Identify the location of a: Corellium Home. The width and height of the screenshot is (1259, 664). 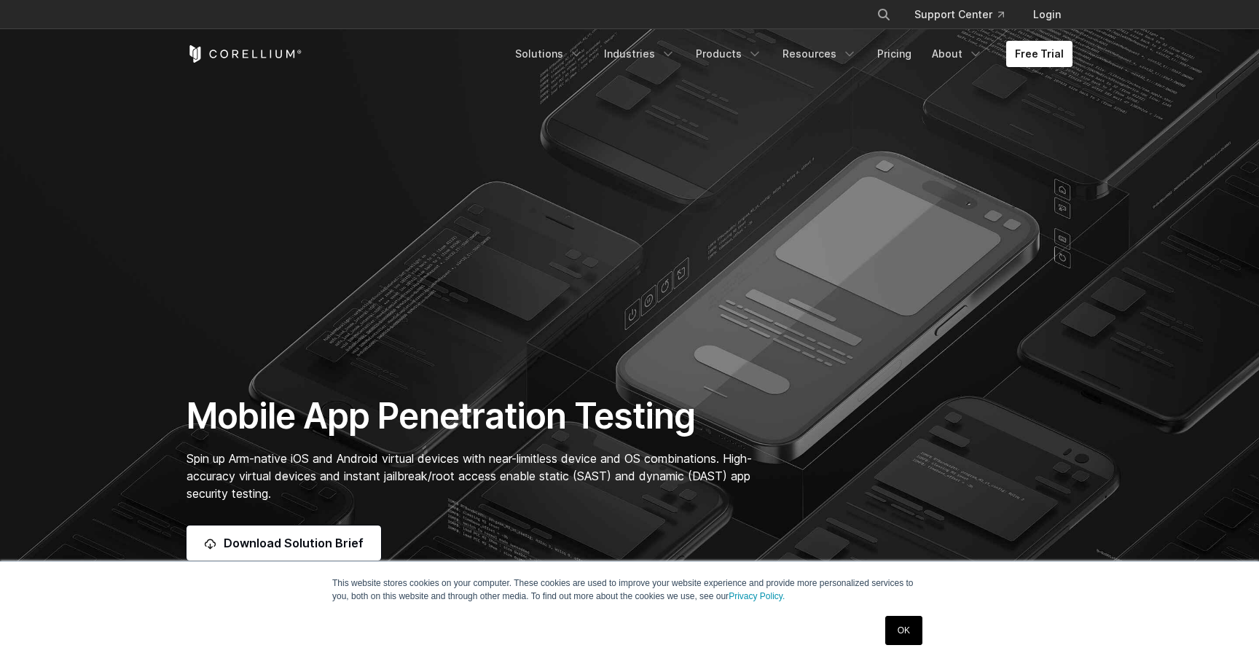
(244, 54).